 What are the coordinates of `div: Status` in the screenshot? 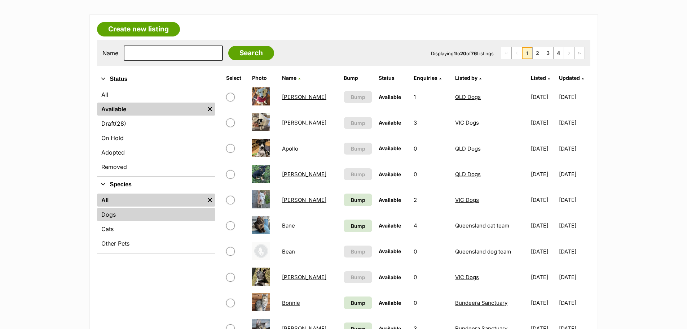 It's located at (156, 131).